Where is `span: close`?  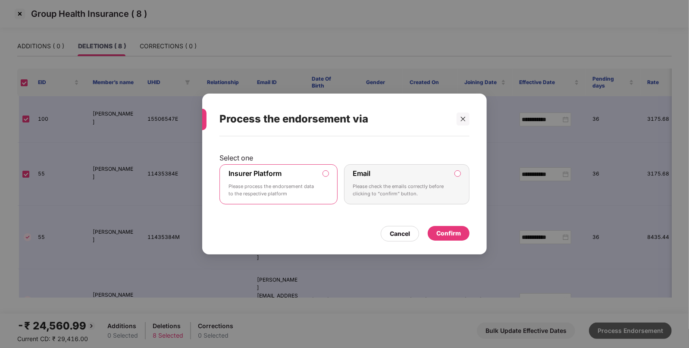
span: close is located at coordinates (463, 119).